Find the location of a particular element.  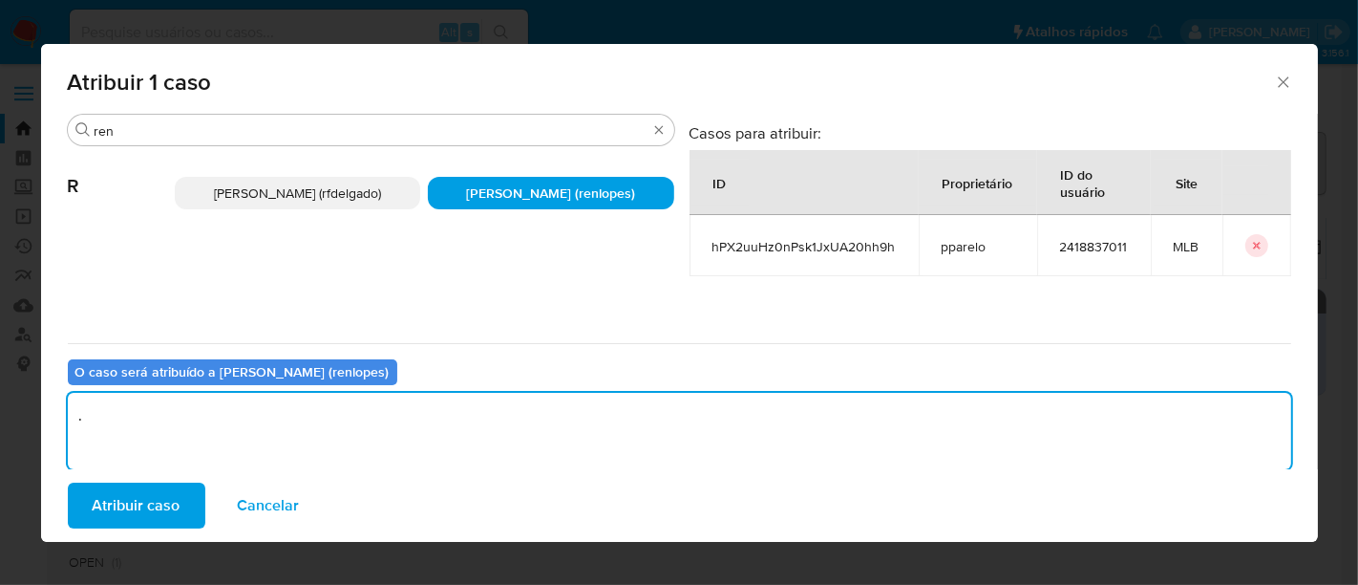

button: Cancelar is located at coordinates (268, 505).